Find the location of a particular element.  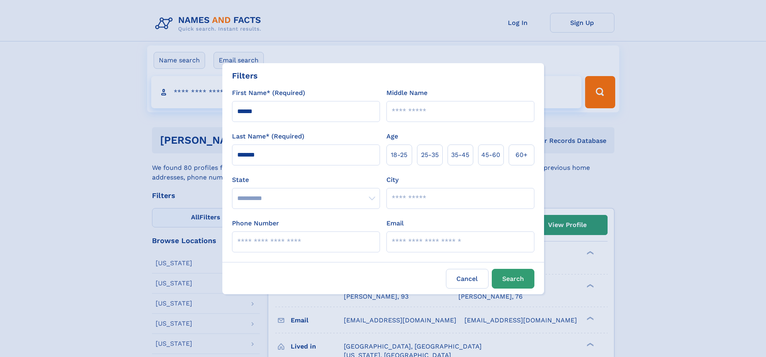

label: Cancel is located at coordinates (467, 278).